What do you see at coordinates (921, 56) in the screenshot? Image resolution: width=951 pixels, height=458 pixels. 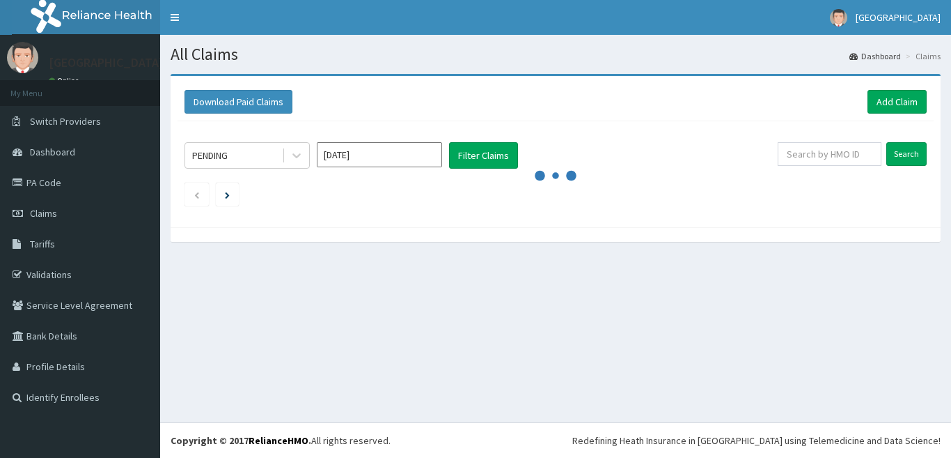 I see `li: Claims` at bounding box center [921, 56].